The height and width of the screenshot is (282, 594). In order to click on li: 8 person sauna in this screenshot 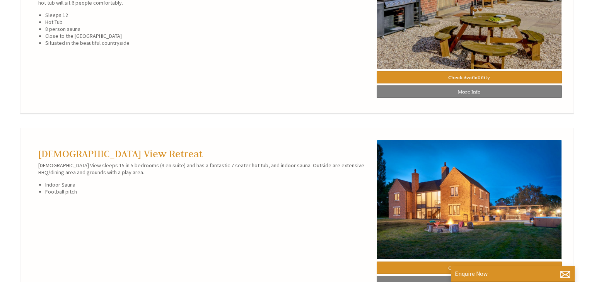, I will do `click(208, 29)`.